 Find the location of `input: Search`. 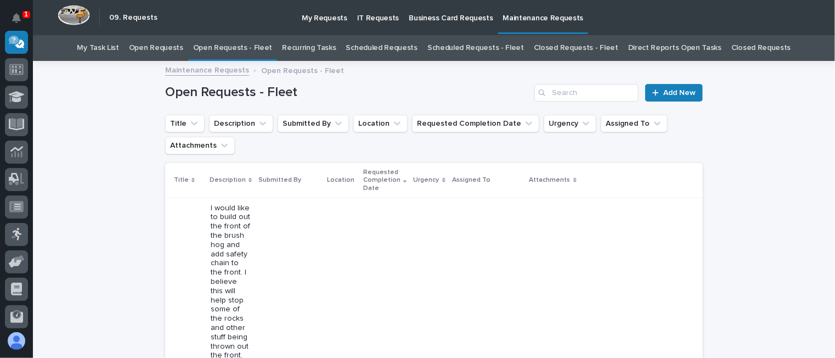

input: Search is located at coordinates (587, 93).